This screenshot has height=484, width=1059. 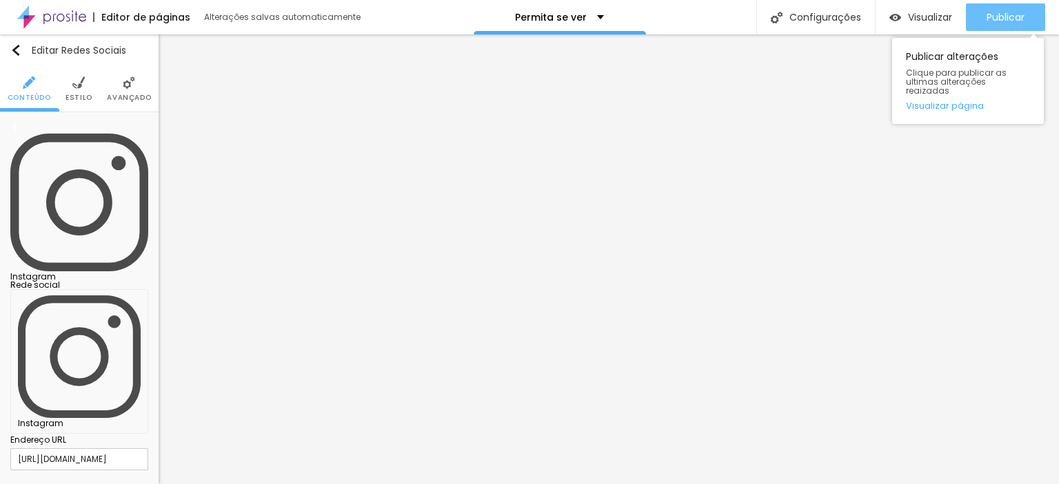 What do you see at coordinates (930, 17) in the screenshot?
I see `span: Visualizar` at bounding box center [930, 17].